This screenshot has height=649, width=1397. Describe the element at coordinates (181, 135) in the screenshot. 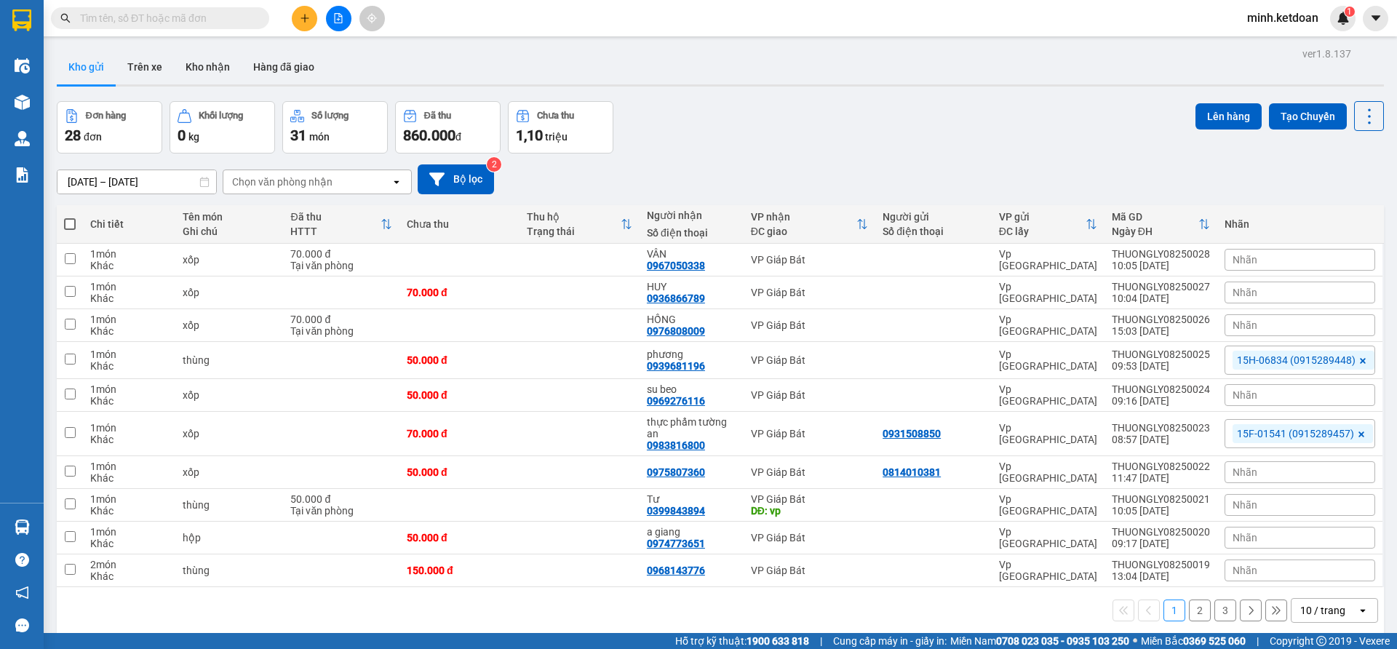

I see `span: 0` at that location.